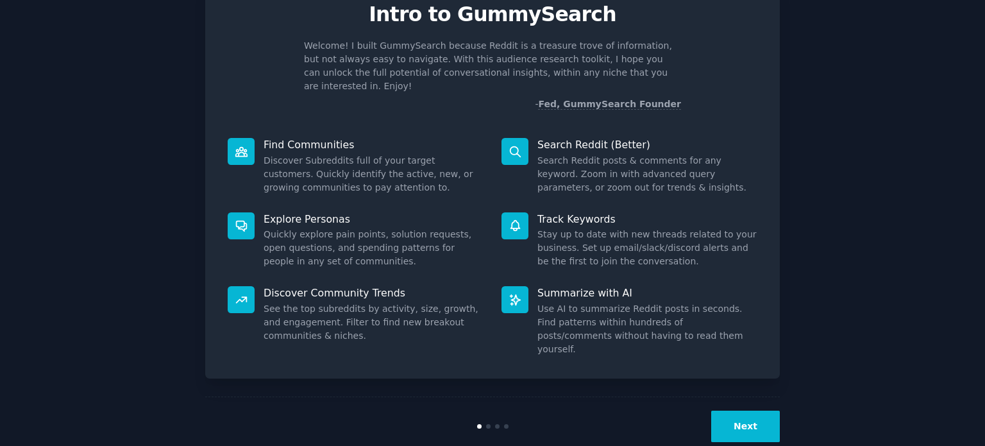  What do you see at coordinates (647, 219) in the screenshot?
I see `p: Track Keywords` at bounding box center [647, 219].